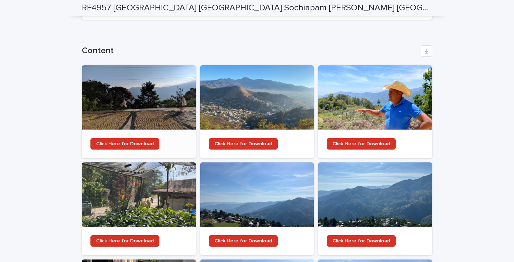  I want to click on h1: Content, so click(250, 51).